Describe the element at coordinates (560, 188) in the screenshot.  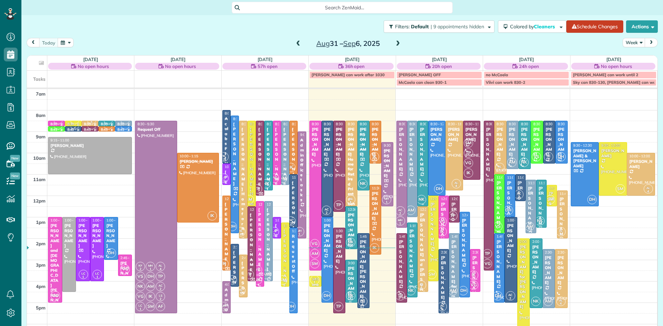
I see `span: 11:30 - 12:30` at that location.